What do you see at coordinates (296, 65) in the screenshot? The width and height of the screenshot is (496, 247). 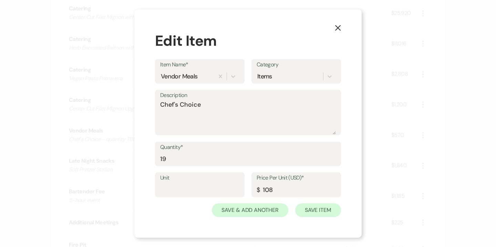 I see `label: Category` at bounding box center [296, 65].